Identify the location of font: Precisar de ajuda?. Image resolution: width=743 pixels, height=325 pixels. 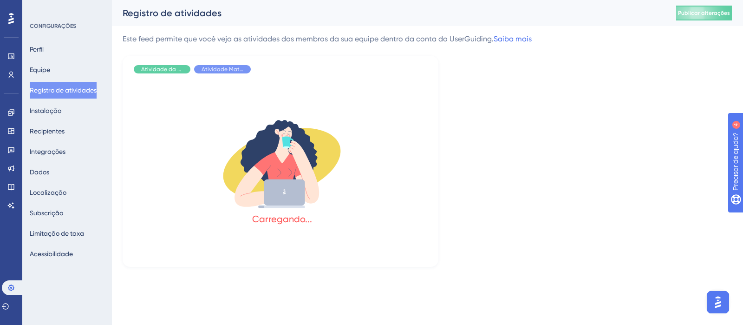
(51, 7).